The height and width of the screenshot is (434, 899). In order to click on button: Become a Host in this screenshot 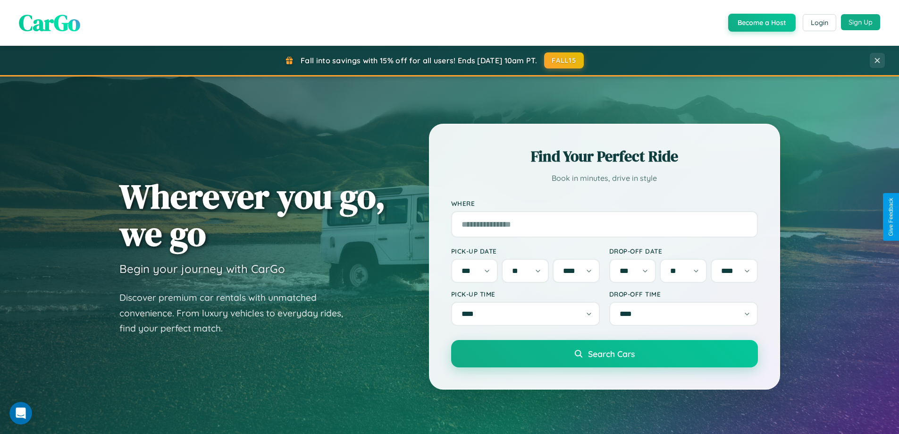, I will do `click(762, 23)`.